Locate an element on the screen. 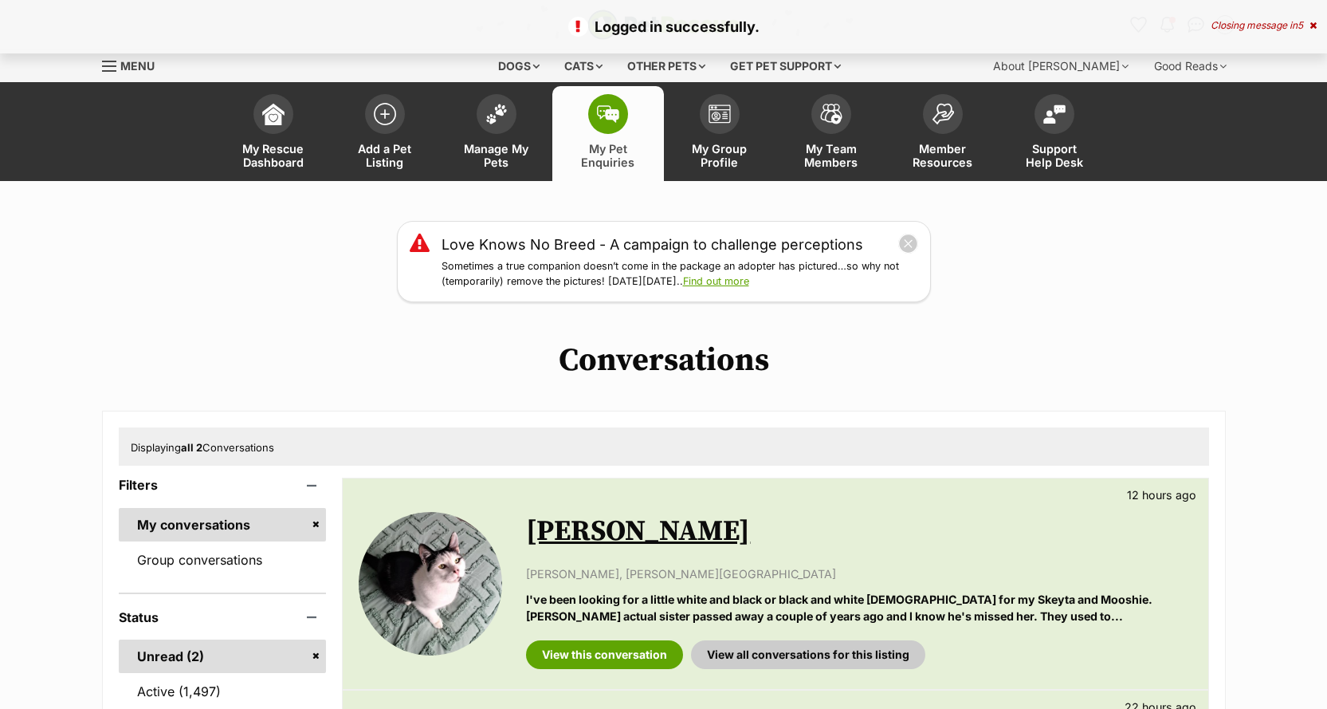 Image resolution: width=1327 pixels, height=709 pixels. a: Support Help Desk is located at coordinates (1055, 133).